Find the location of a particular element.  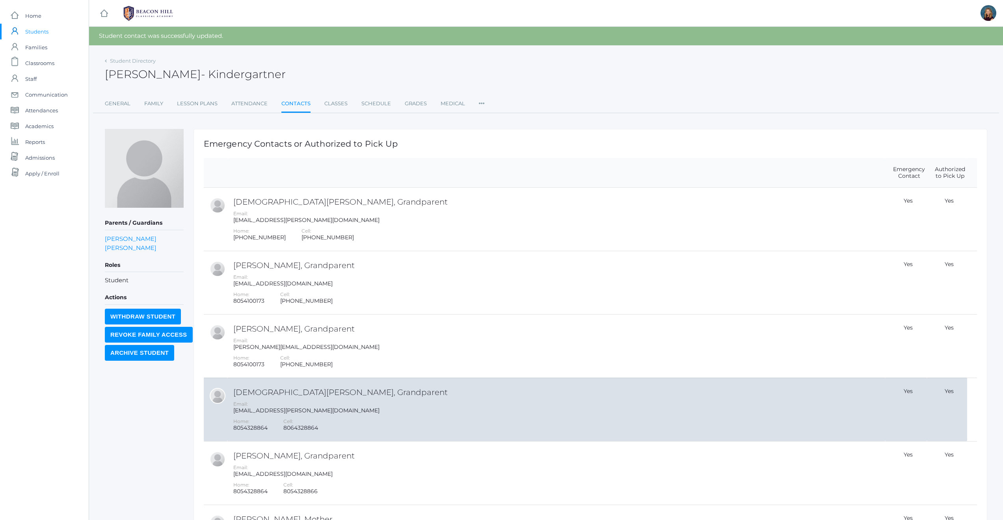

div: Sheila Bair is located at coordinates (217, 269).